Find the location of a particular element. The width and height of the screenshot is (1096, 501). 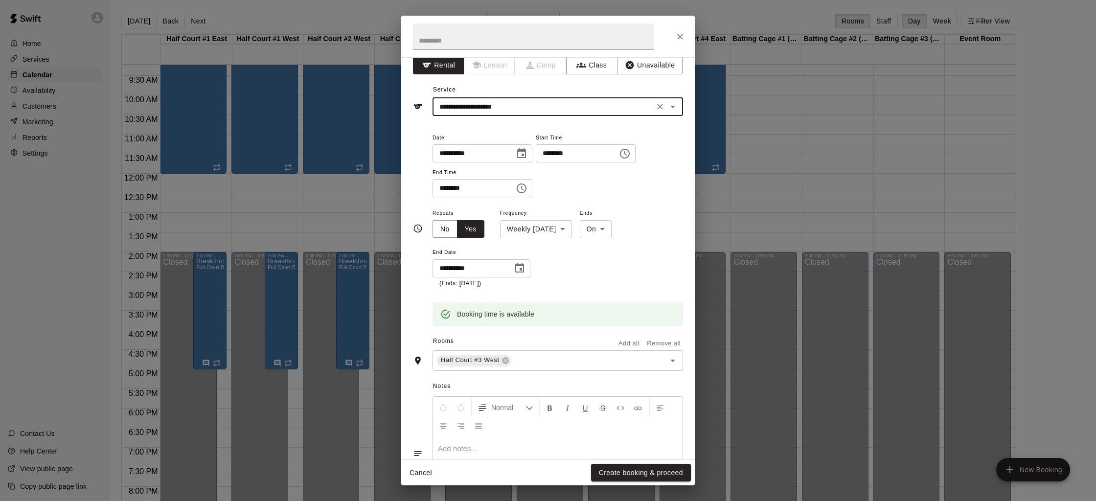

button: Format Italics is located at coordinates (568, 408).